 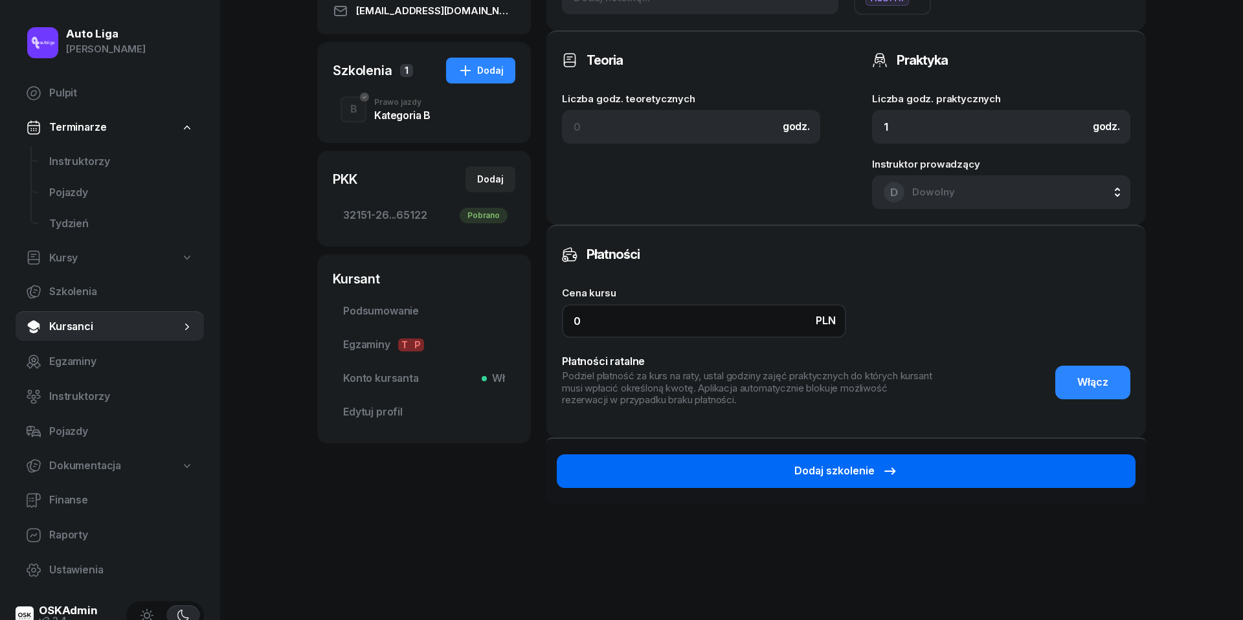 I want to click on div: Podziel płatność za kurs na raty, ustal godziny zajęć praktycznych do których kursant musi wpłaci..., so click(x=748, y=388).